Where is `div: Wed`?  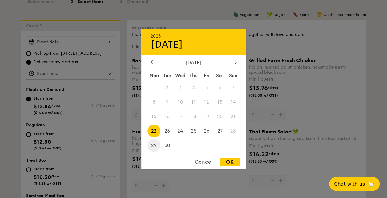
div: Wed is located at coordinates (180, 76).